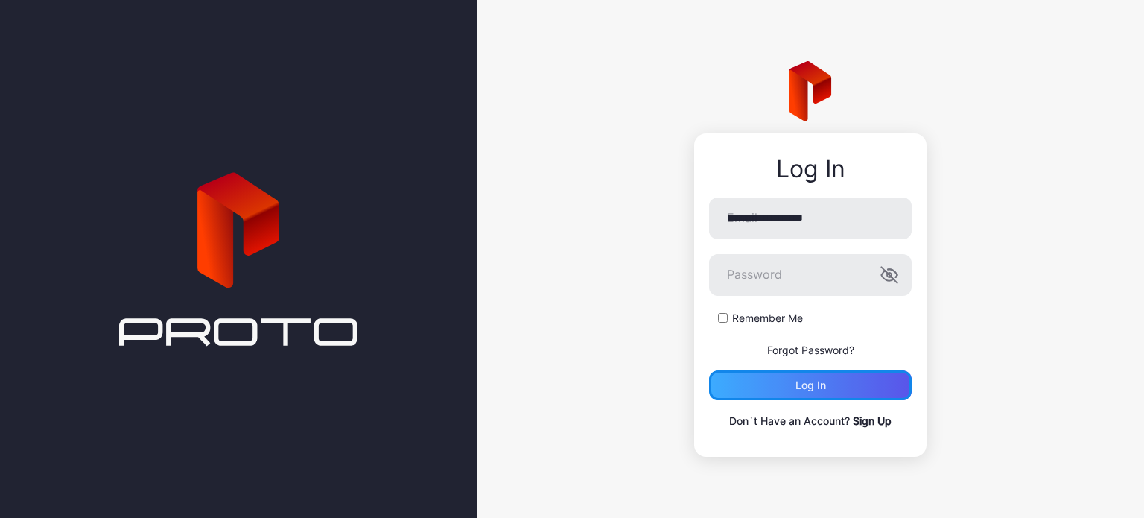  Describe the element at coordinates (810, 421) in the screenshot. I see `p: Don`t Have an Account?` at that location.